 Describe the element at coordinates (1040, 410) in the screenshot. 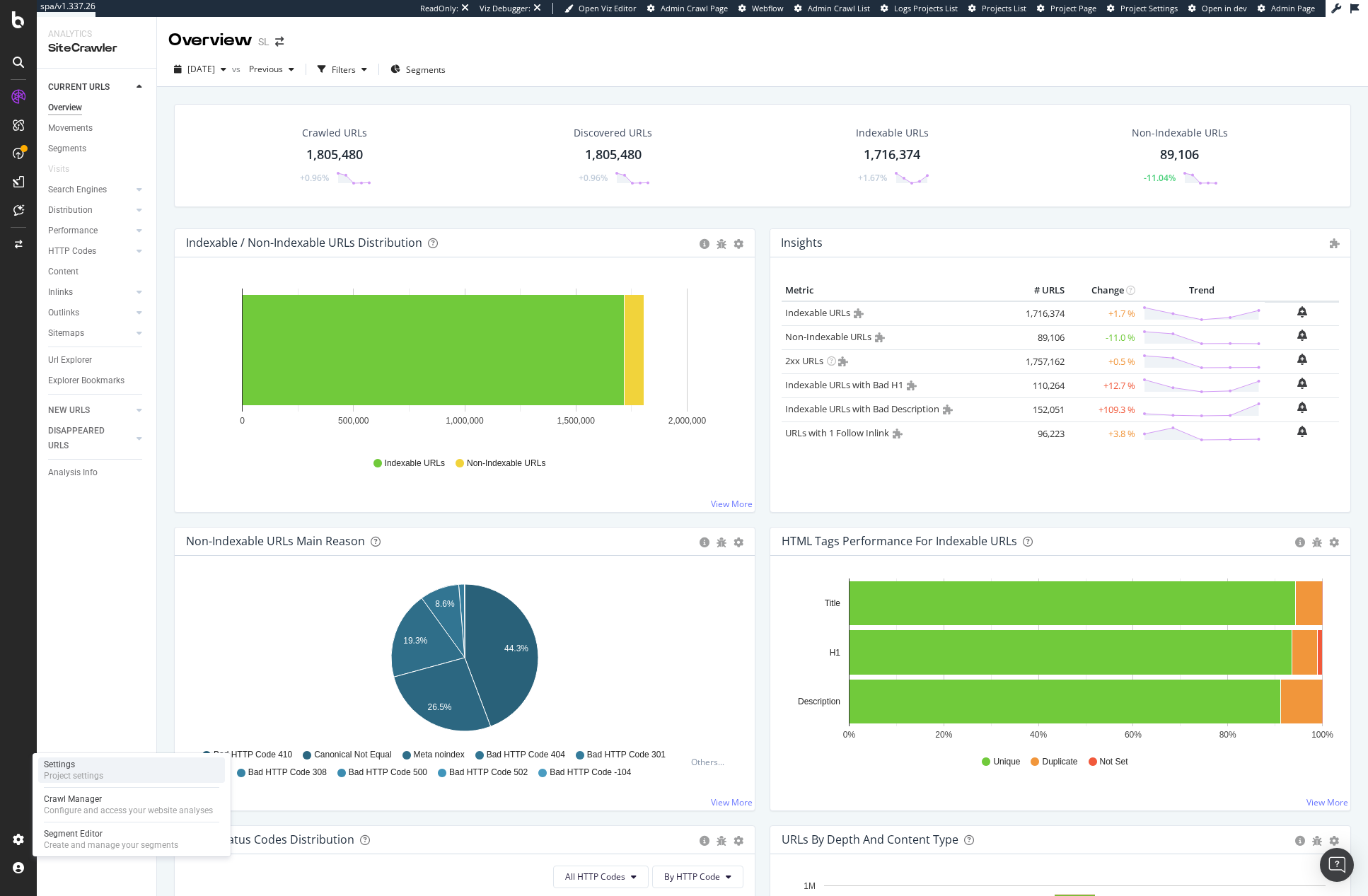

I see `td: 152,051` at that location.